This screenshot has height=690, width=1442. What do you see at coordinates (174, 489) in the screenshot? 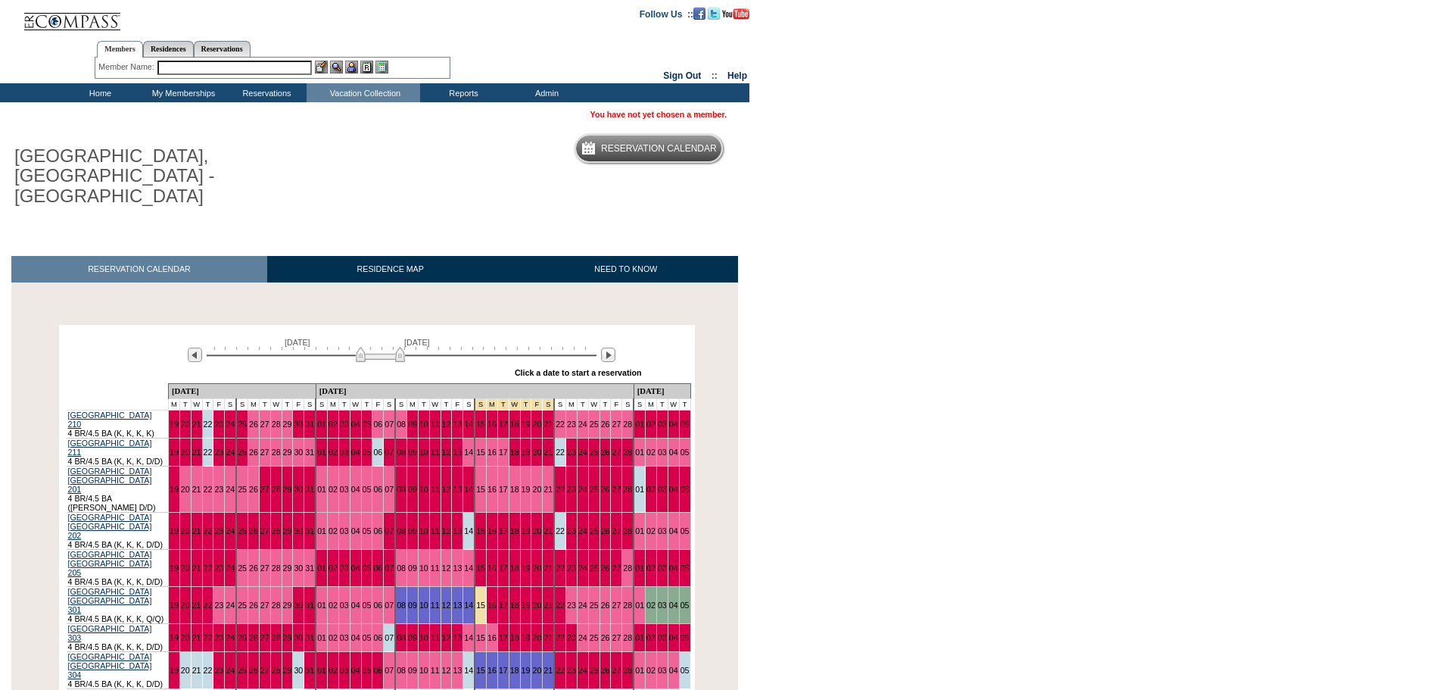
I see `a: 19` at bounding box center [174, 489].